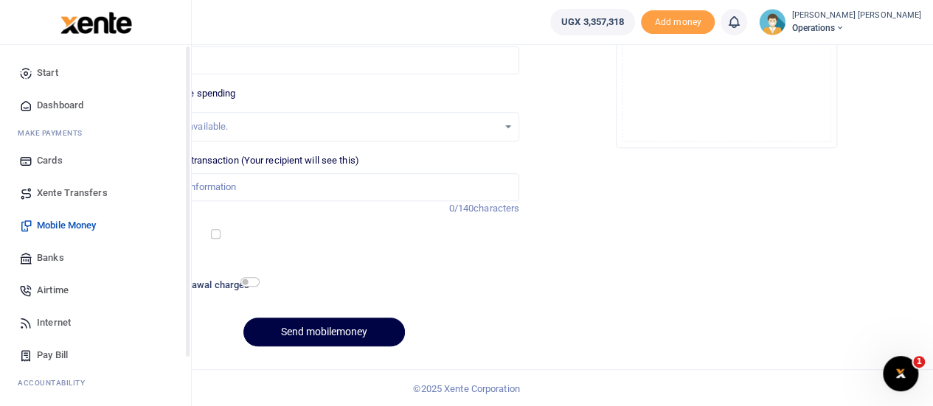 The height and width of the screenshot is (406, 933). Describe the element at coordinates (95, 73) in the screenshot. I see `a: Start` at that location.